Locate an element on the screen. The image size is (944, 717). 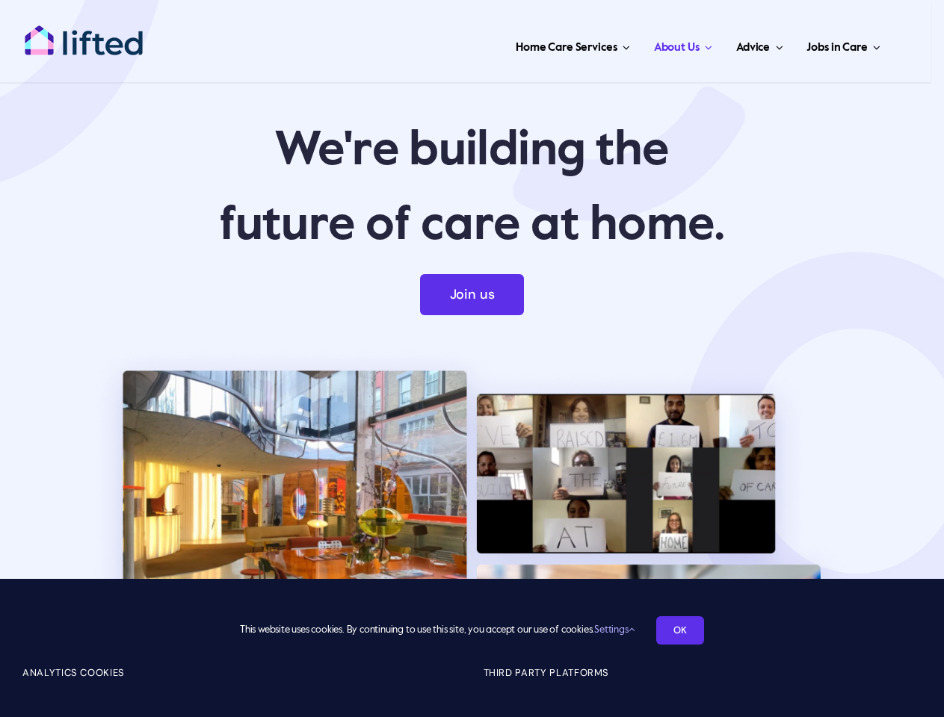
span: This website uses cookies. By continuing to use this site, you accept our use of cookies. is located at coordinates (436, 631).